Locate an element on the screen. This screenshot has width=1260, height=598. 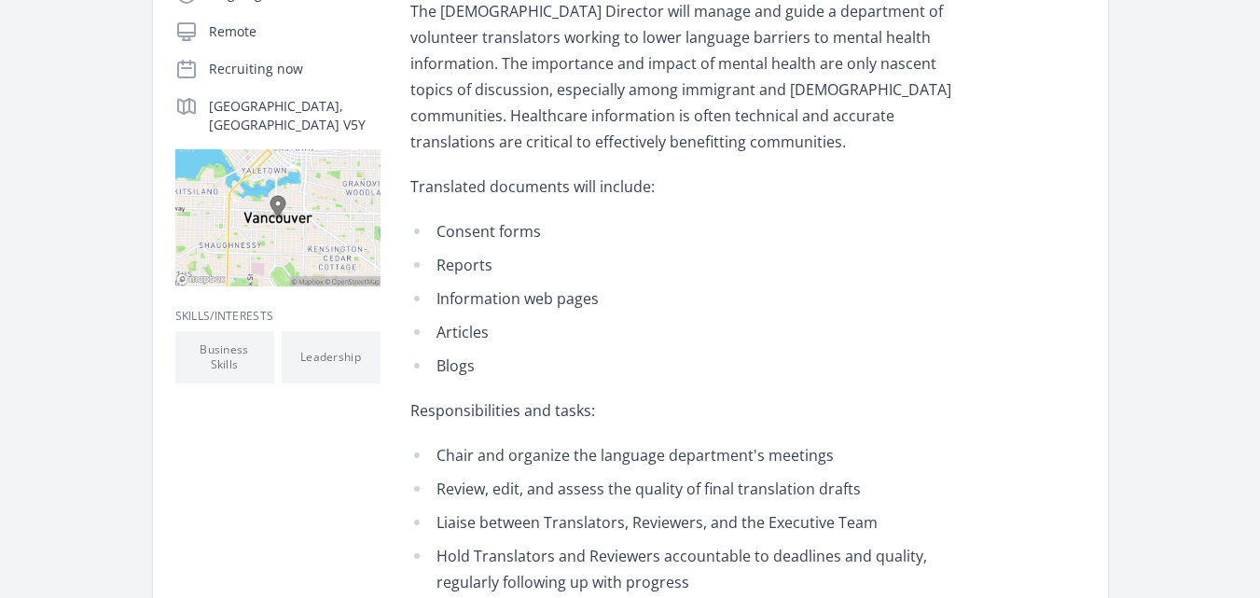
li: Chair and organize the language department's meetings is located at coordinates (683, 455).